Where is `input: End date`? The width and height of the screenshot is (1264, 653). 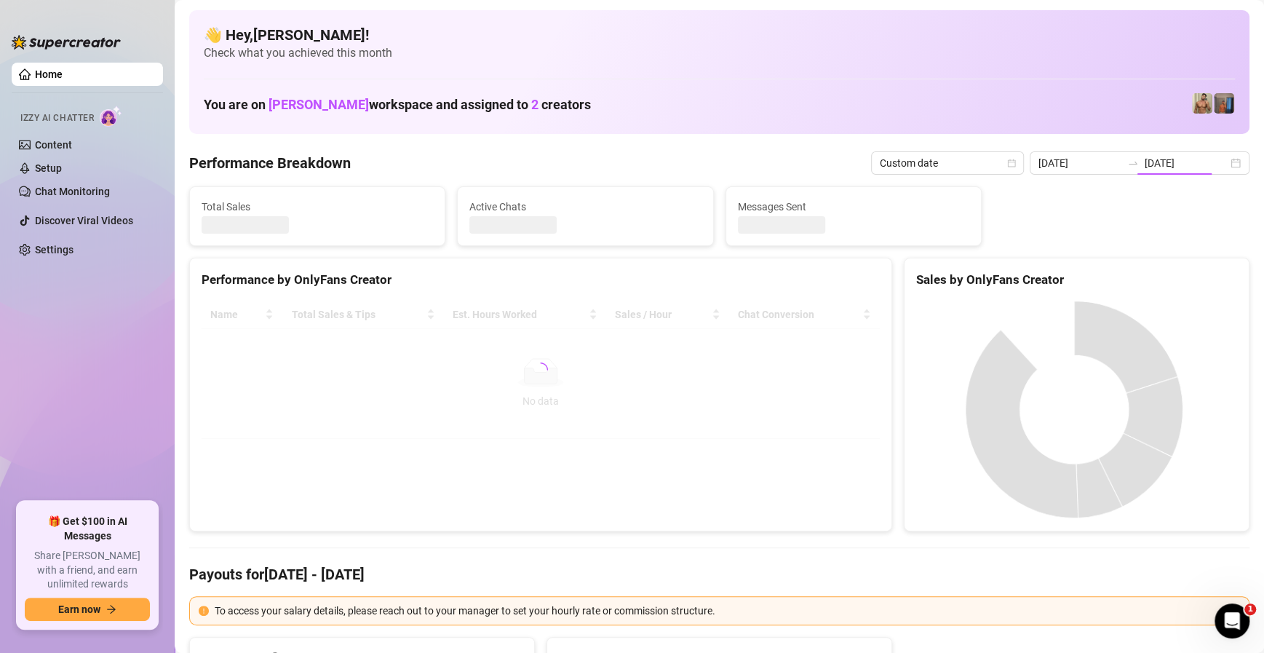
input: End date is located at coordinates (1186, 163).